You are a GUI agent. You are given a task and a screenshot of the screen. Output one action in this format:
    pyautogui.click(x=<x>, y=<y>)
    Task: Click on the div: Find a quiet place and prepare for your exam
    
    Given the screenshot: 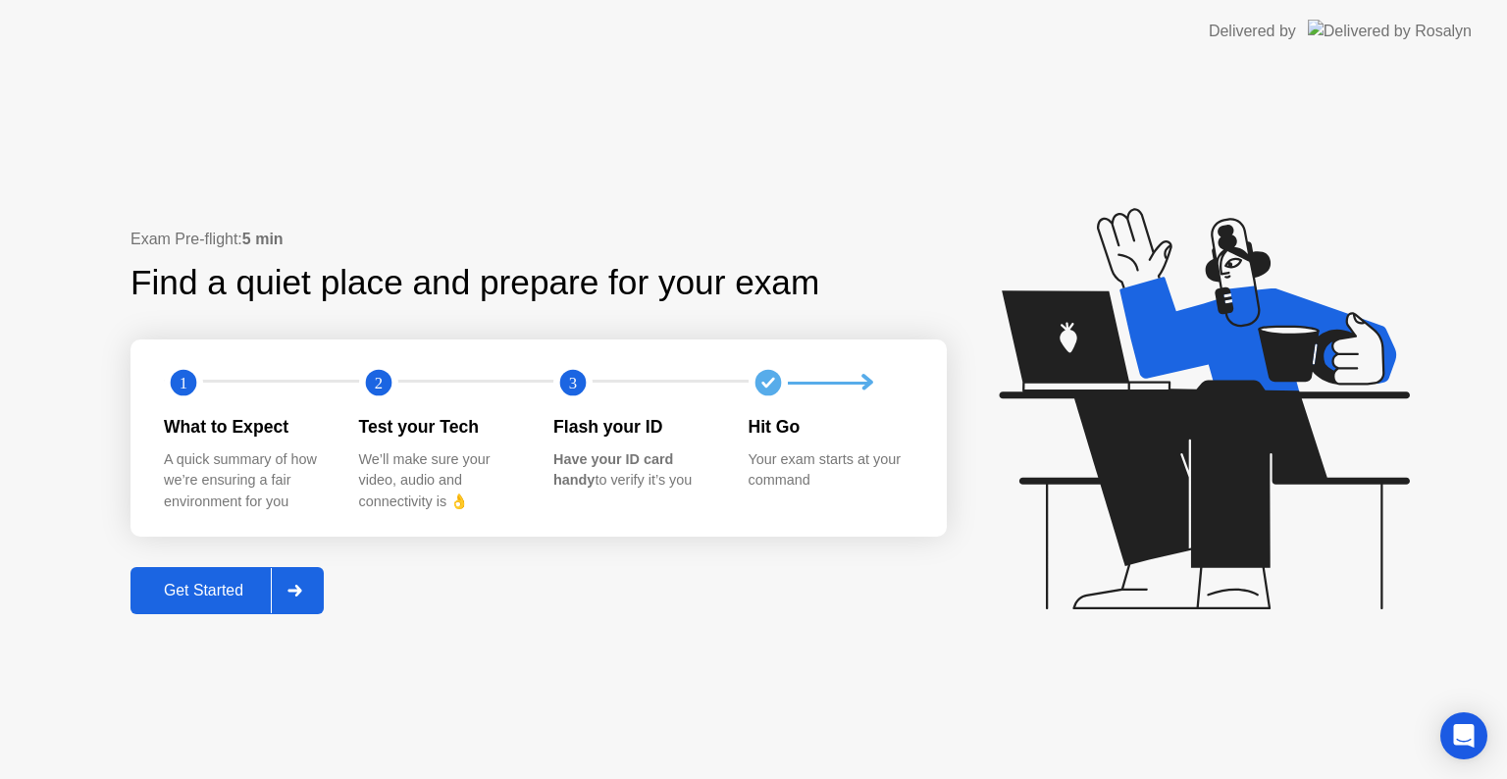 What is the action you would take?
    pyautogui.click(x=476, y=283)
    